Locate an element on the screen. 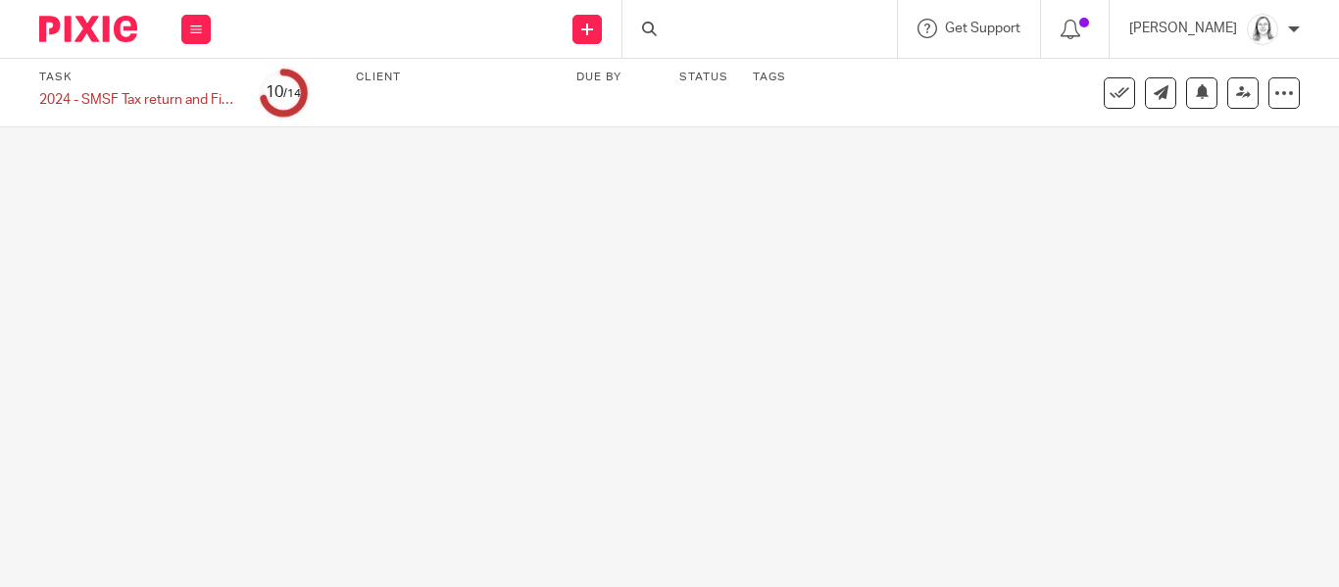 The image size is (1339, 587). label: Due by is located at coordinates (615, 77).